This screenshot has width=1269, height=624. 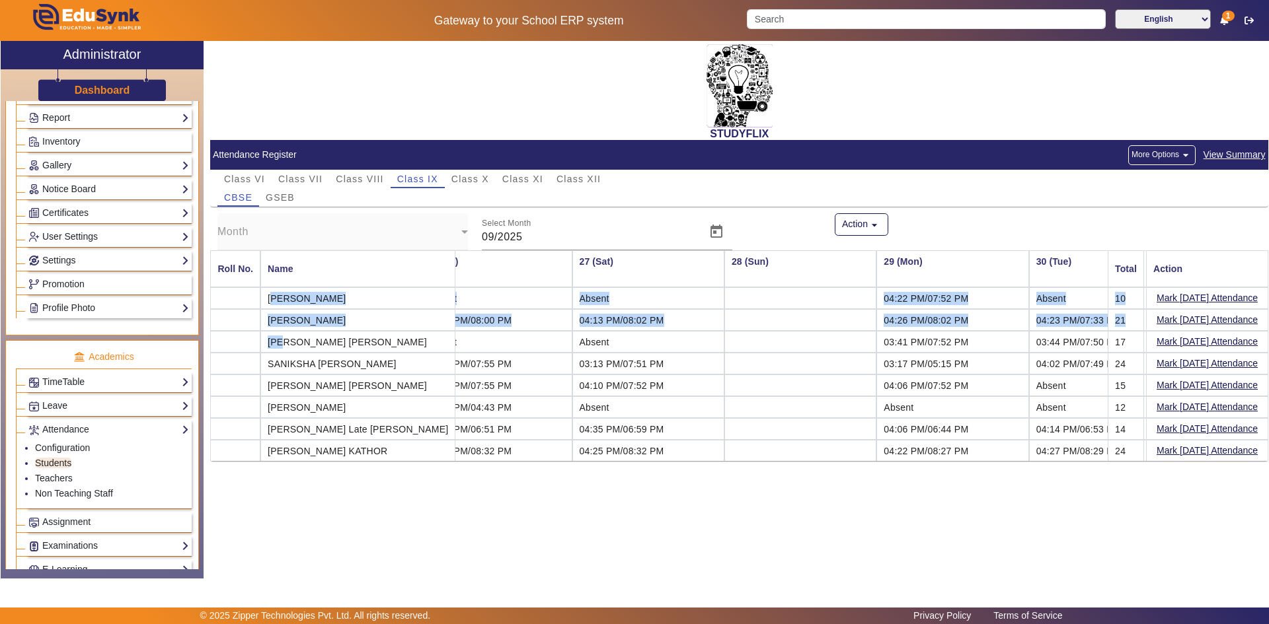 What do you see at coordinates (235, 269) in the screenshot?
I see `mat-header-cell: Roll No.` at bounding box center [235, 269].